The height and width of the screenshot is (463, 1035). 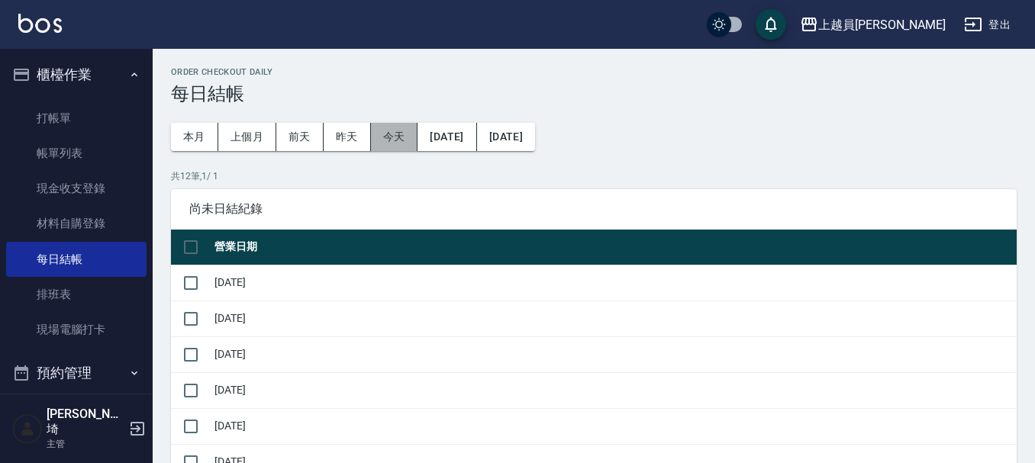 I want to click on p: 主管, so click(x=85, y=444).